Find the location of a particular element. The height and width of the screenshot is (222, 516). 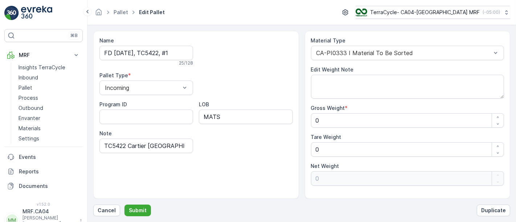

a: Documents is located at coordinates (44, 186).